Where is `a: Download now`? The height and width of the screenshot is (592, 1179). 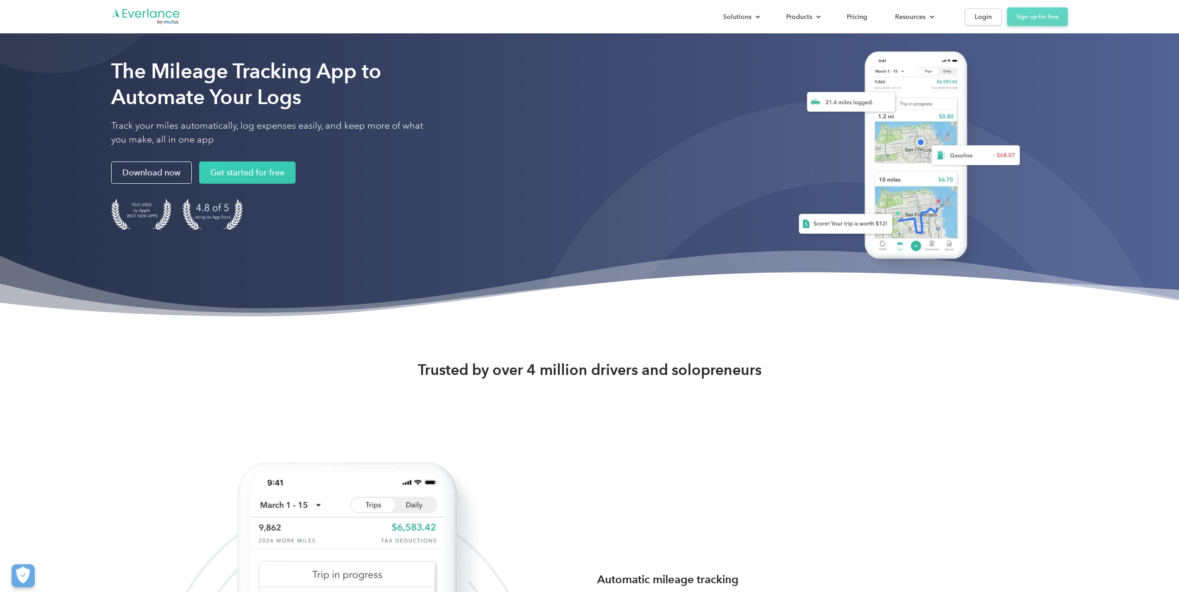
a: Download now is located at coordinates (151, 173).